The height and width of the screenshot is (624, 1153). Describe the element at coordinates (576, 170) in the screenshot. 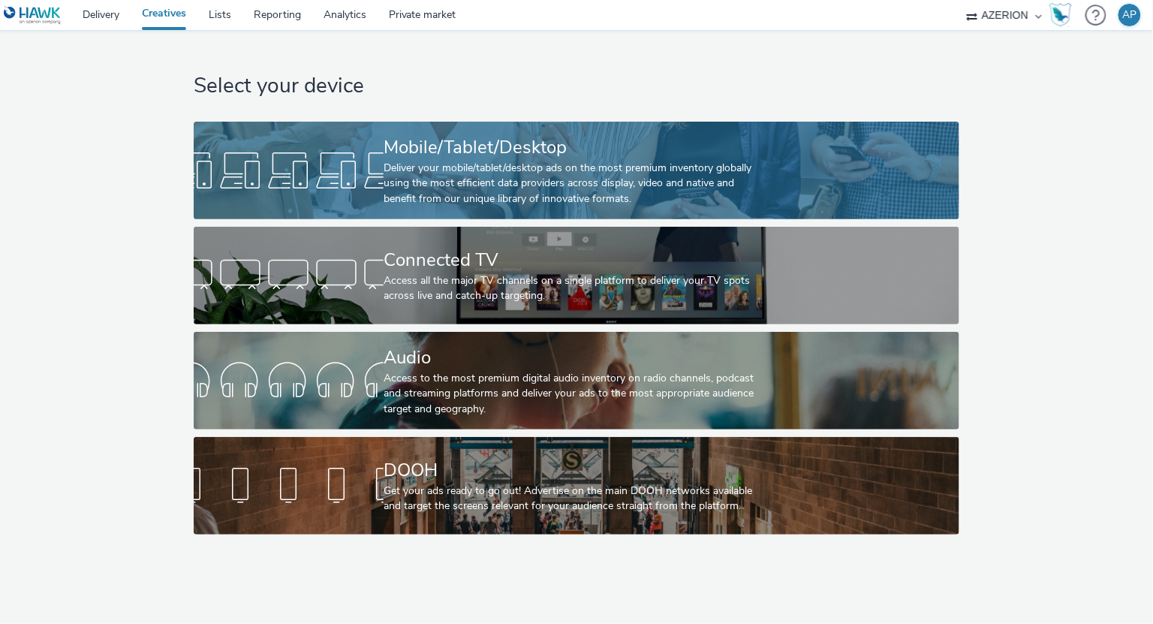

I see `a: Mobile/Tablet/DesktopDeliver your mobile/tablet/desktop ads on the most premium inventory globall...` at that location.